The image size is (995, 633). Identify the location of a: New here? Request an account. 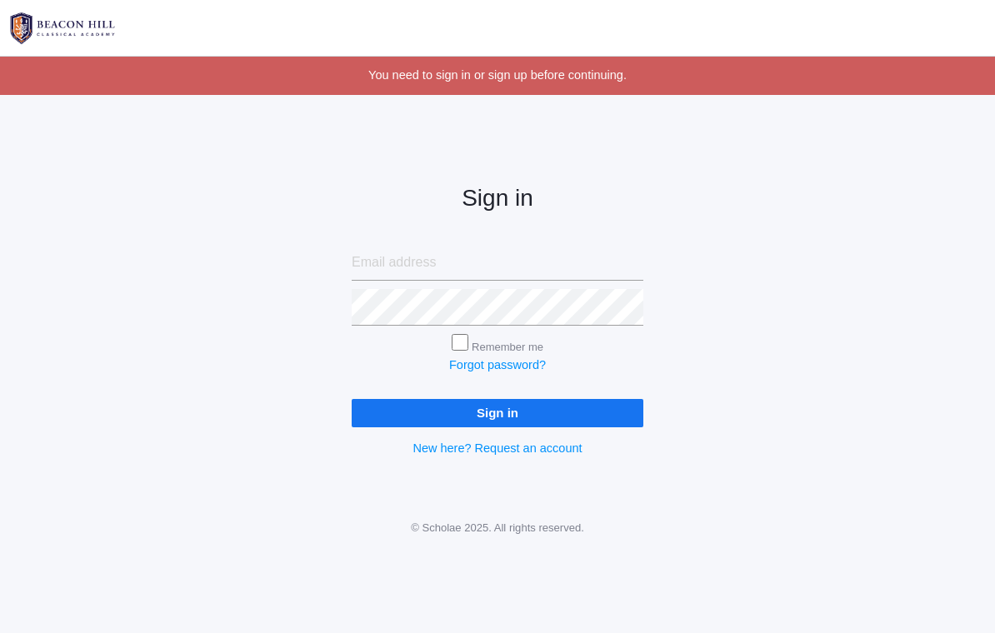
(497, 448).